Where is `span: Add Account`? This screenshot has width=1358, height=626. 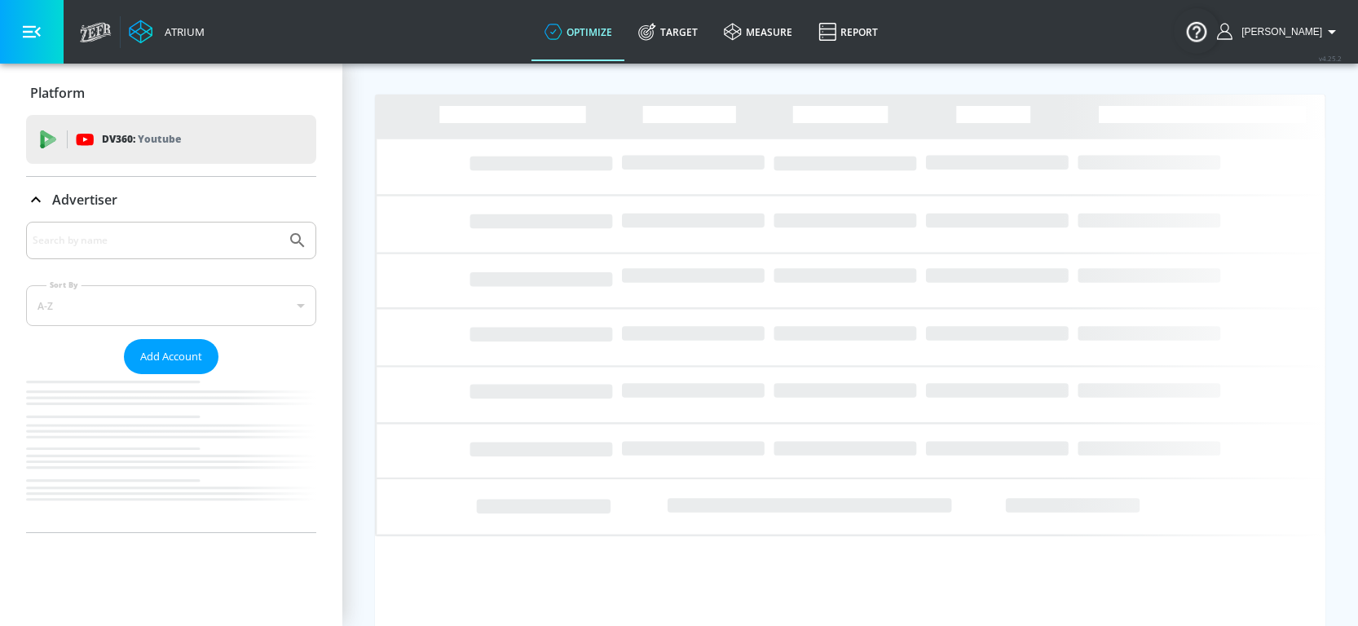
span: Add Account is located at coordinates (171, 356).